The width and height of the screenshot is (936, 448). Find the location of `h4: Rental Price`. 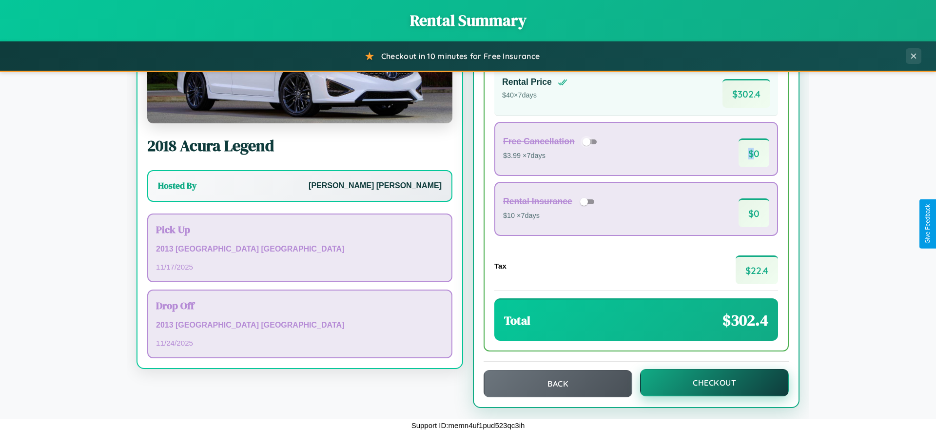

h4: Rental Price is located at coordinates (527, 82).